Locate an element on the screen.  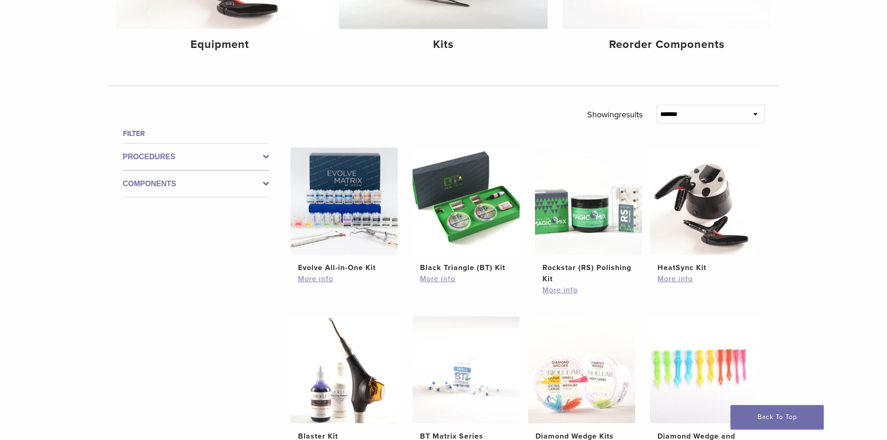
img: Rockstar (RS) Polishing Kit is located at coordinates (589, 201).